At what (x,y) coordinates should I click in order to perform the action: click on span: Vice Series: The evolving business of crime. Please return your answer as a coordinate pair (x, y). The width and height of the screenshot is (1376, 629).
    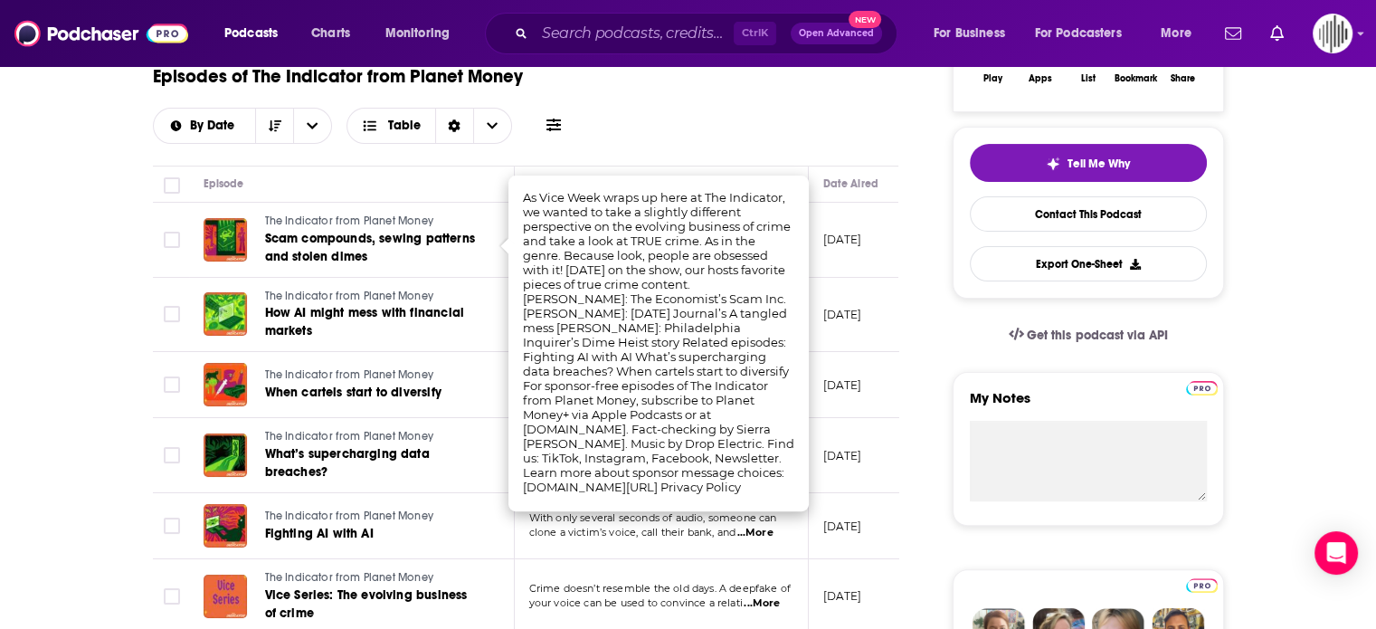
    Looking at the image, I should click on (366, 603).